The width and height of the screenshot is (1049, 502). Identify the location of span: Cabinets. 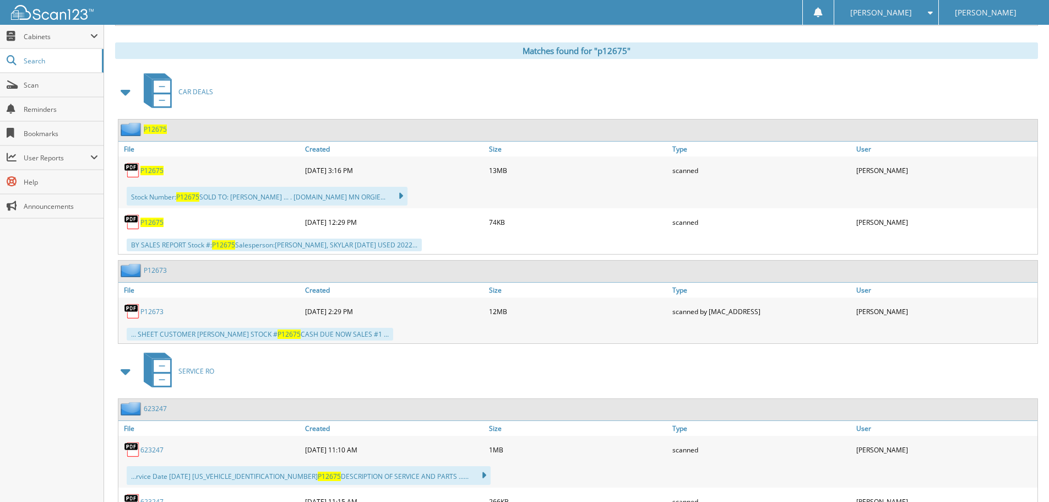
(57, 36).